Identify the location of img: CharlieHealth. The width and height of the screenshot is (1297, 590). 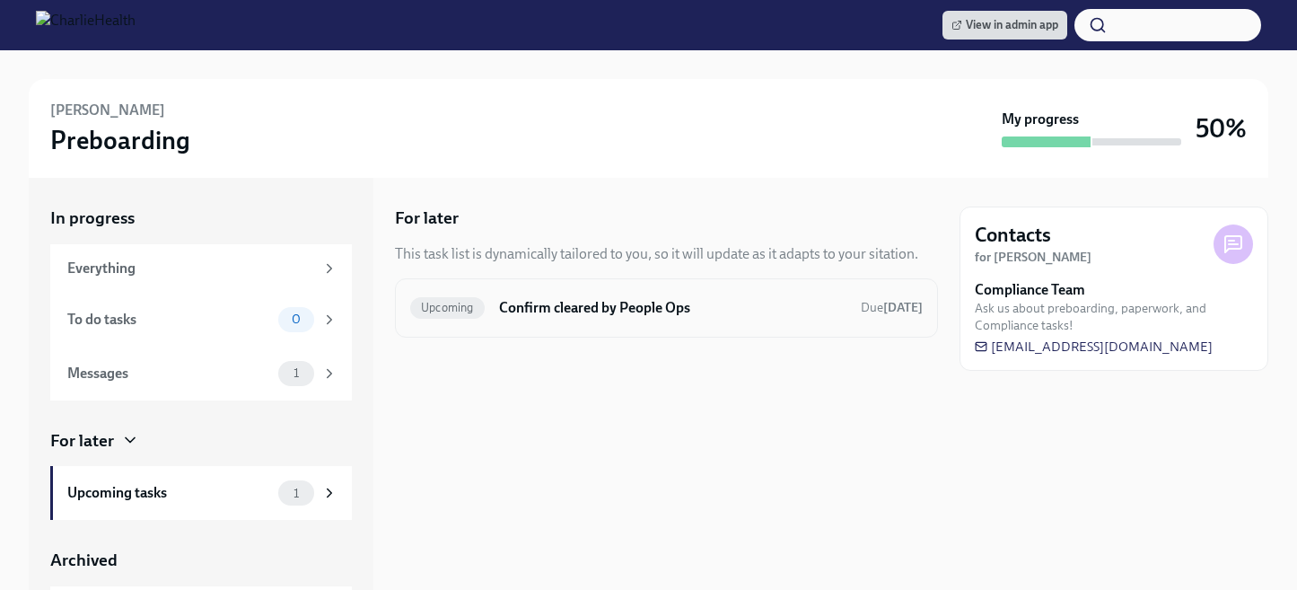
(85, 25).